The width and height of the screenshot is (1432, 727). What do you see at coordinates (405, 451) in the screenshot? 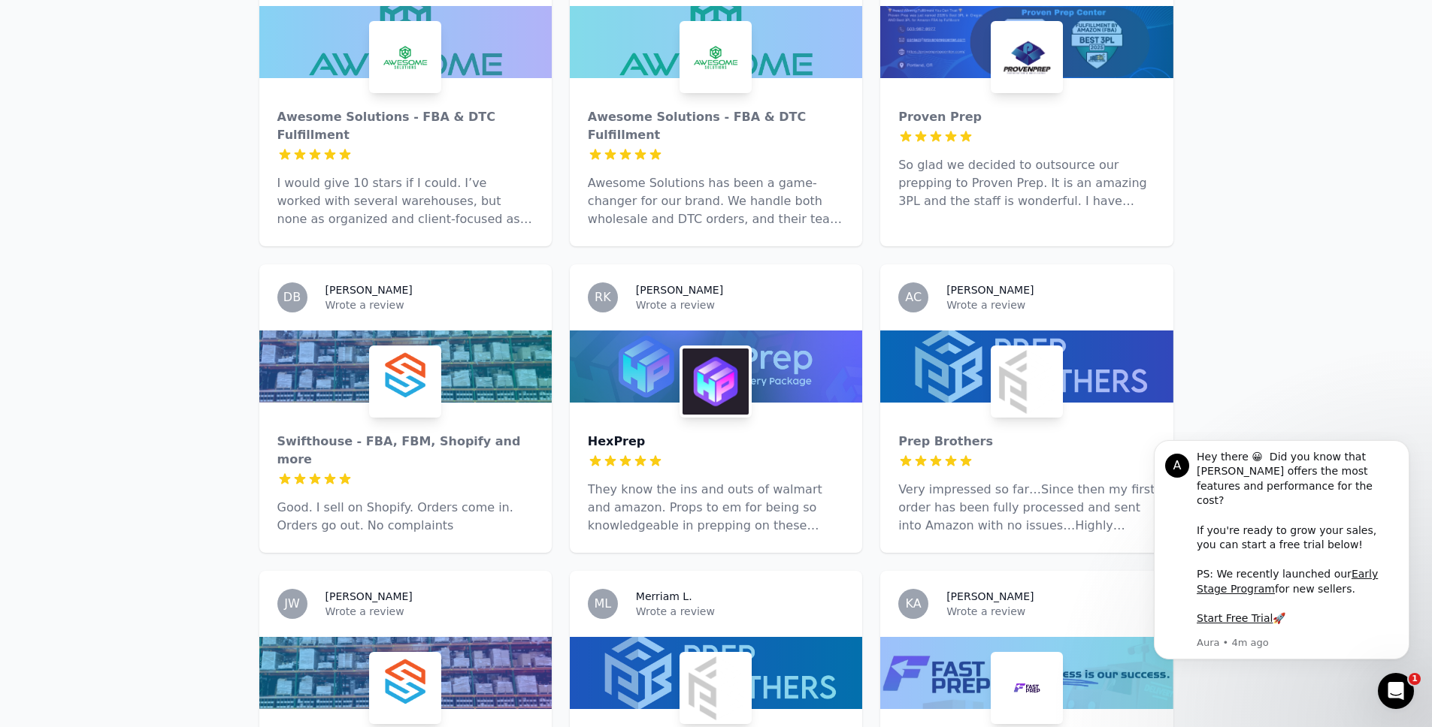
I see `div: Swifthouse - FBA, FBM, Shopify and more` at bounding box center [405, 451].